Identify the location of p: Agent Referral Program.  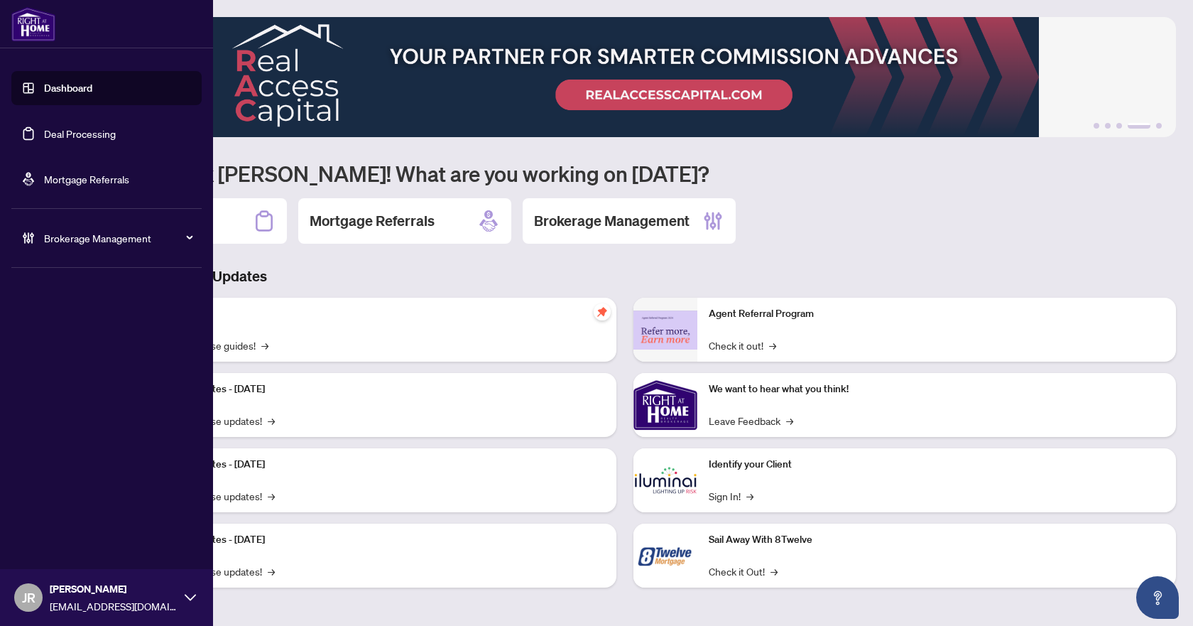
(937, 314).